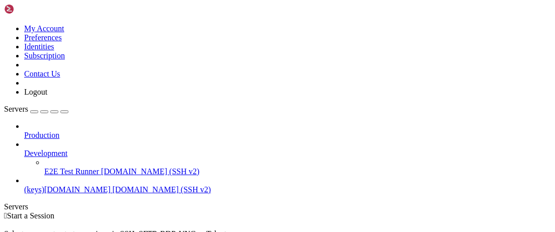 The image size is (555, 232). I want to click on a: Development, so click(287, 154).